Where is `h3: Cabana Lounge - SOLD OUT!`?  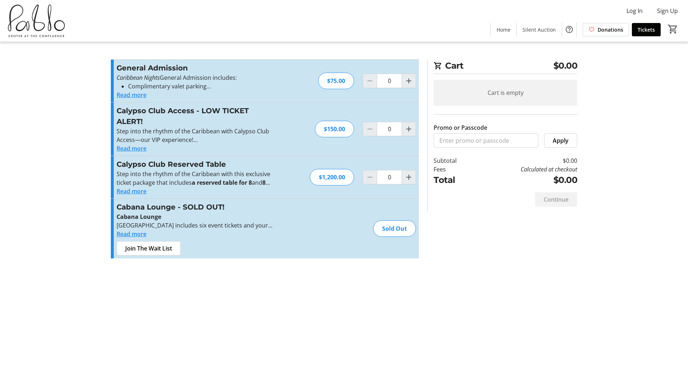
h3: Cabana Lounge - SOLD OUT! is located at coordinates (195, 207).